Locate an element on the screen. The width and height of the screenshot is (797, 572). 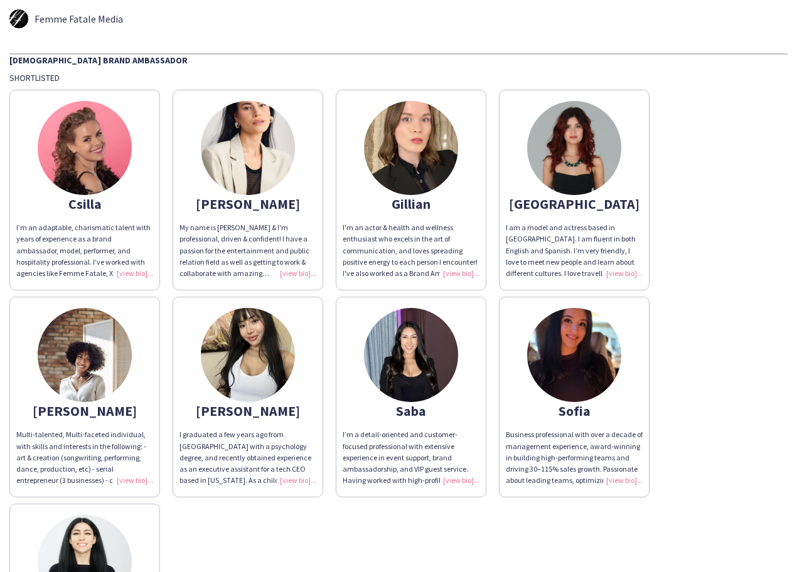
img: thumb-ccd8f9e4-34f5-45c6-b702-e2d621c1b25d.jpg is located at coordinates (85, 355).